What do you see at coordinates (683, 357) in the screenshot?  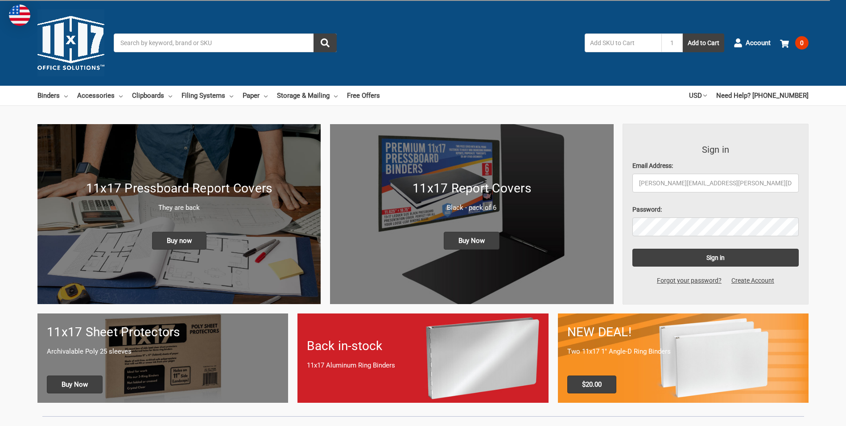 I see `a: 11x17 Binder 2-pack only $20.00 NEW DEAL! Two 11x17 1" Angle-D Ring Binders $20.00` at bounding box center [683, 357].